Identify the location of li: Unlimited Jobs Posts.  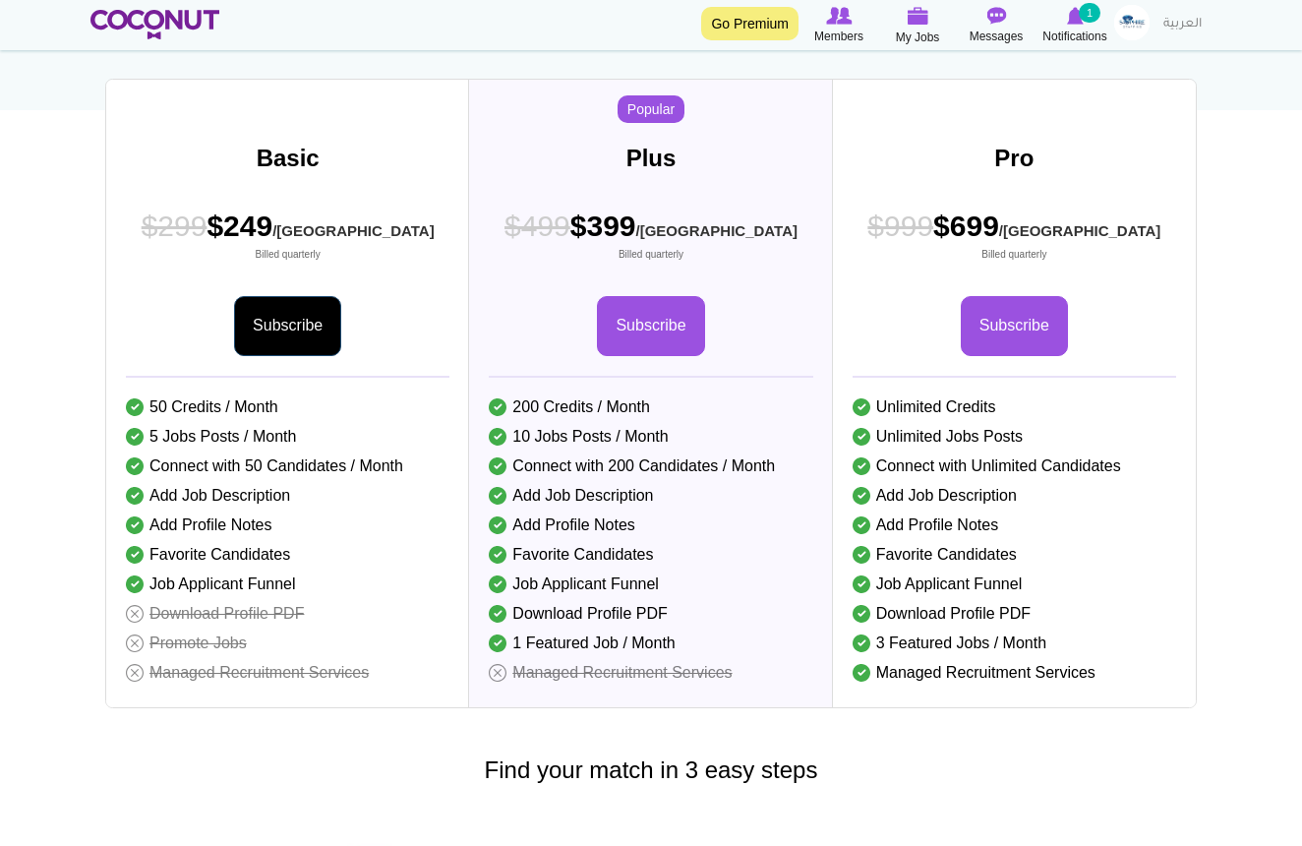
(1014, 437).